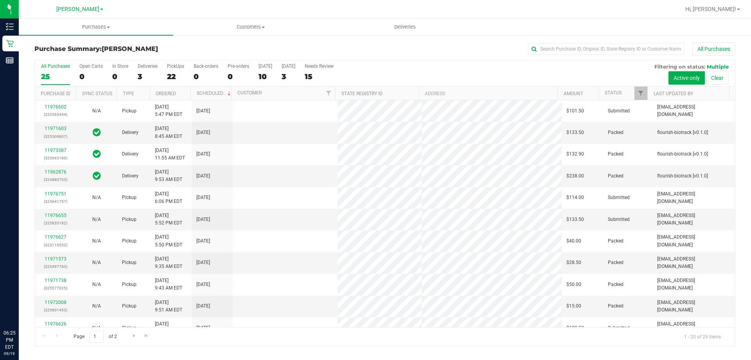  Describe the element at coordinates (575, 176) in the screenshot. I see `span: $238.00` at that location.